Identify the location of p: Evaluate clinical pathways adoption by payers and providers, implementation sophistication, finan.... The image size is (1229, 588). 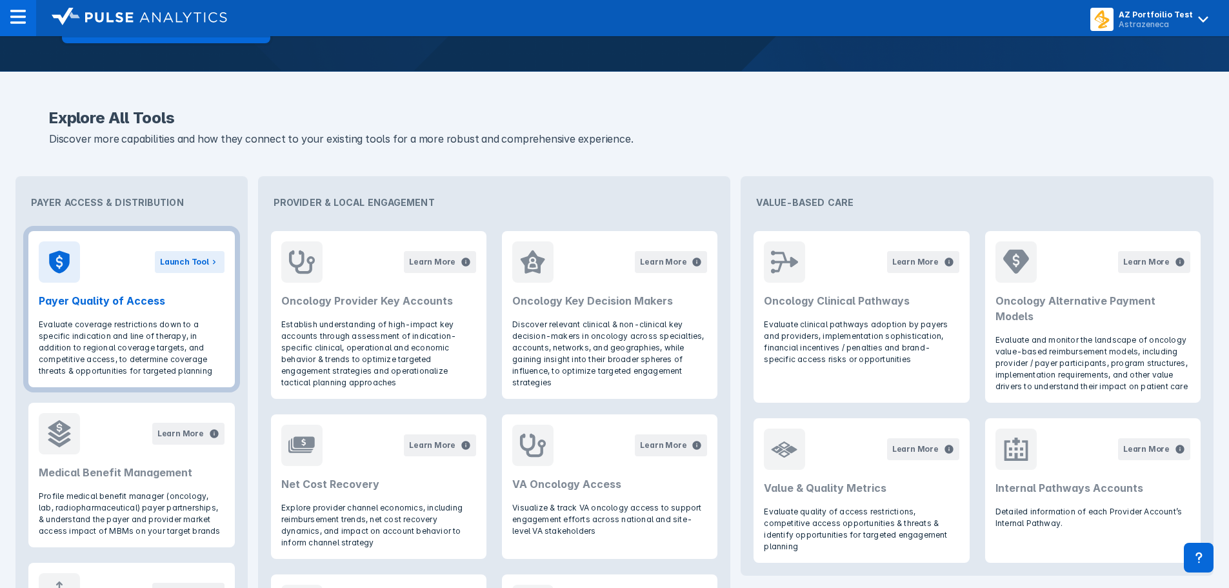
(861, 342).